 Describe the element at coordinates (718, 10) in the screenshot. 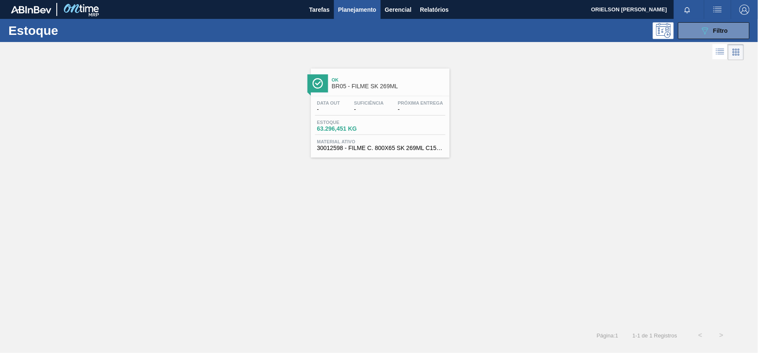

I see `img: userActions` at that location.